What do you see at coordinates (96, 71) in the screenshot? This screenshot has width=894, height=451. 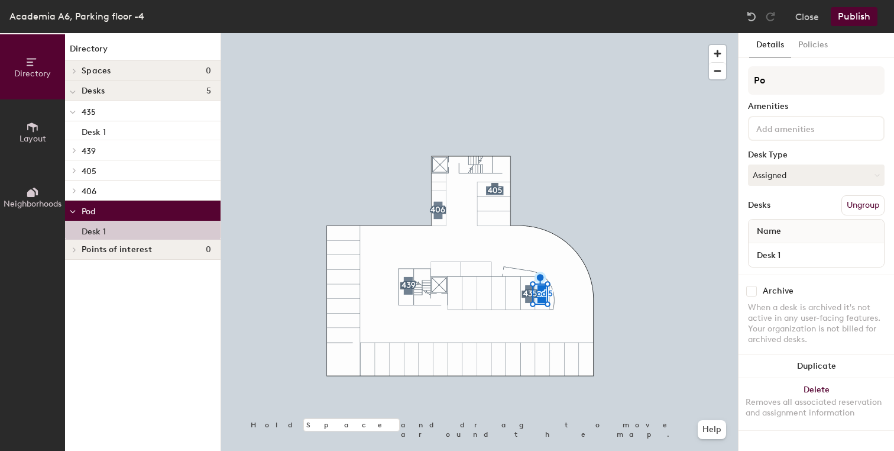 I see `span: Spaces` at bounding box center [96, 71].